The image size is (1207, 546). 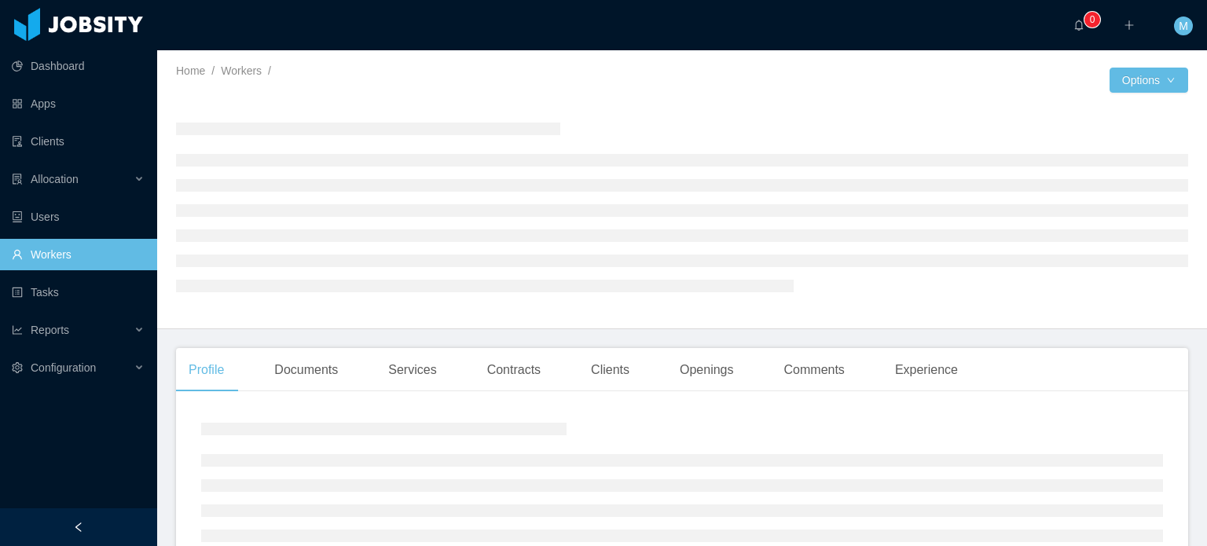 What do you see at coordinates (206, 370) in the screenshot?
I see `div: Profile` at bounding box center [206, 370].